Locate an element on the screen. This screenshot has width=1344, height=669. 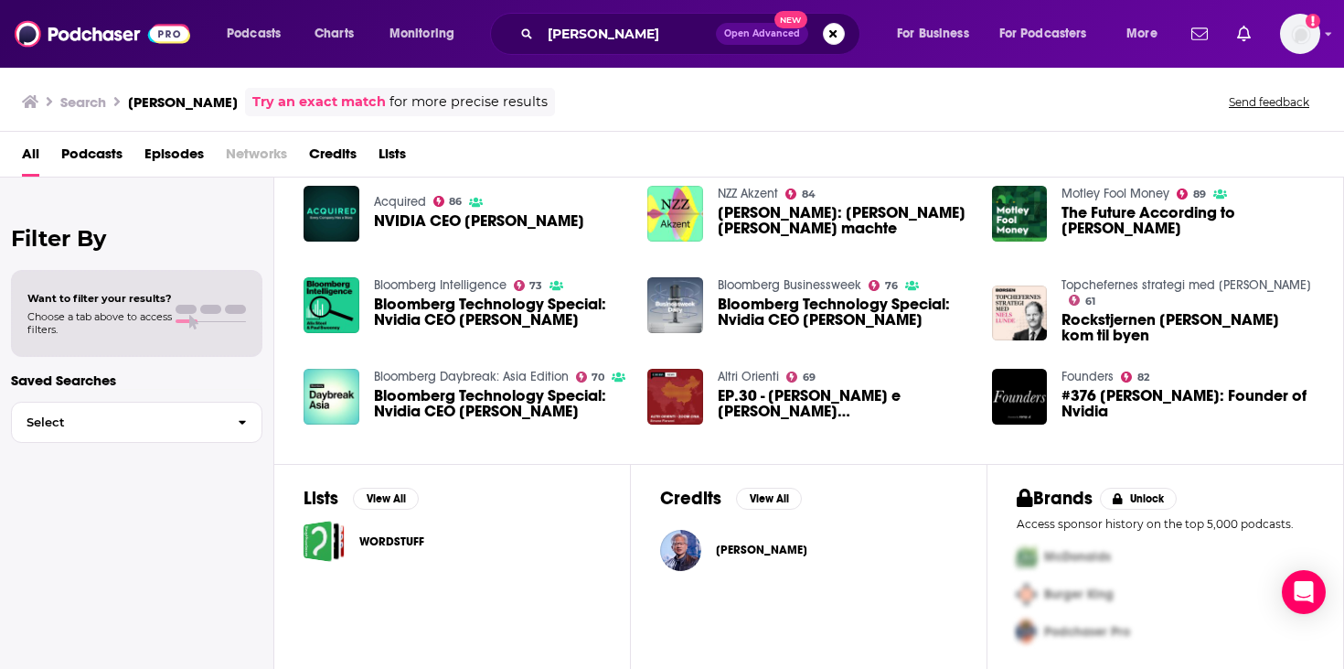
img: First Pro Logo is located at coordinates (1027, 556).